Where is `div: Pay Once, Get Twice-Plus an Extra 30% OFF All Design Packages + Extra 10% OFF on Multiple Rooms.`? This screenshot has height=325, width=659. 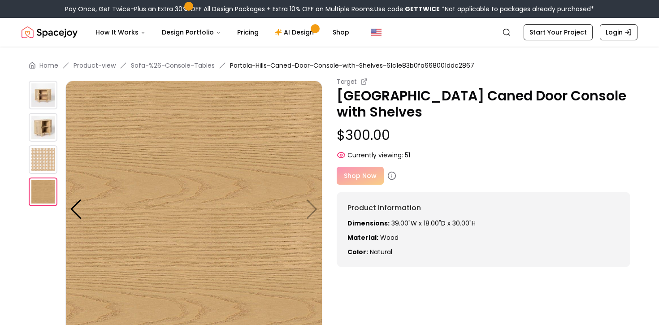 div: Pay Once, Get Twice-Plus an Extra 30% OFF All Design Packages + Extra 10% OFF on Multiple Rooms. is located at coordinates (330, 9).